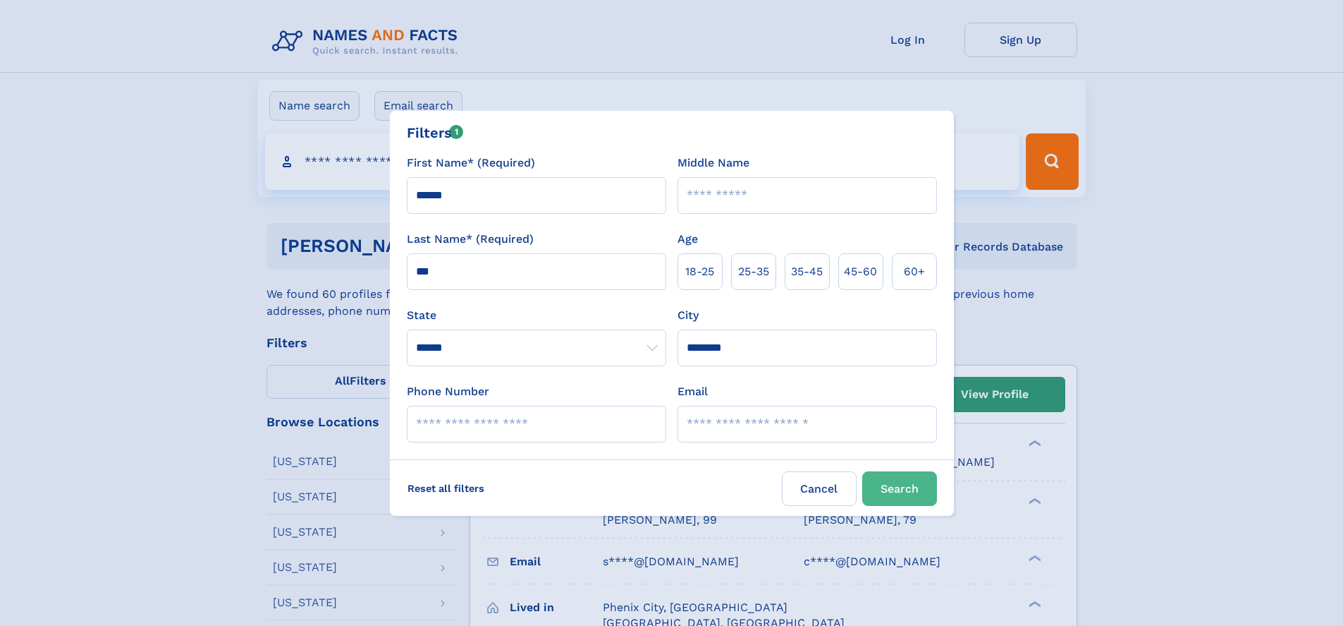 Image resolution: width=1343 pixels, height=626 pixels. What do you see at coordinates (688, 239) in the screenshot?
I see `label: Age` at bounding box center [688, 239].